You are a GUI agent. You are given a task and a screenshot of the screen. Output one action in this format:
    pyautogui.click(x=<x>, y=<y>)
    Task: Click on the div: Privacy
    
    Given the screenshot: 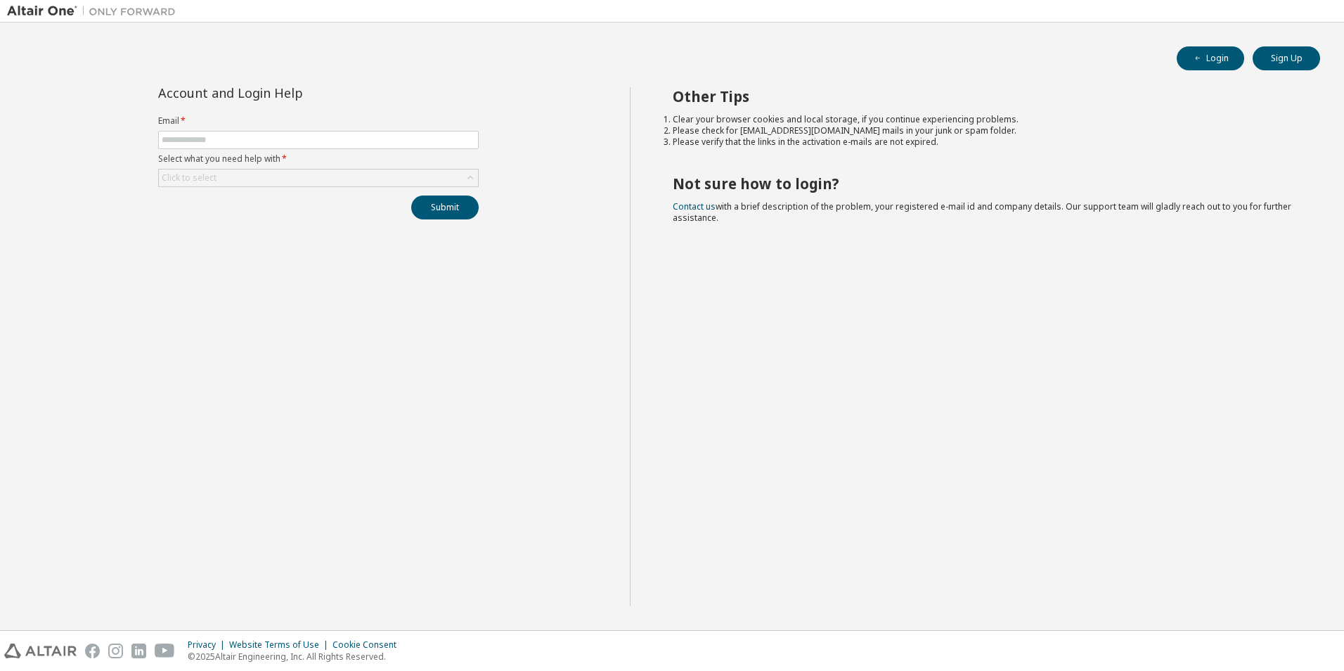 What is the action you would take?
    pyautogui.click(x=208, y=645)
    